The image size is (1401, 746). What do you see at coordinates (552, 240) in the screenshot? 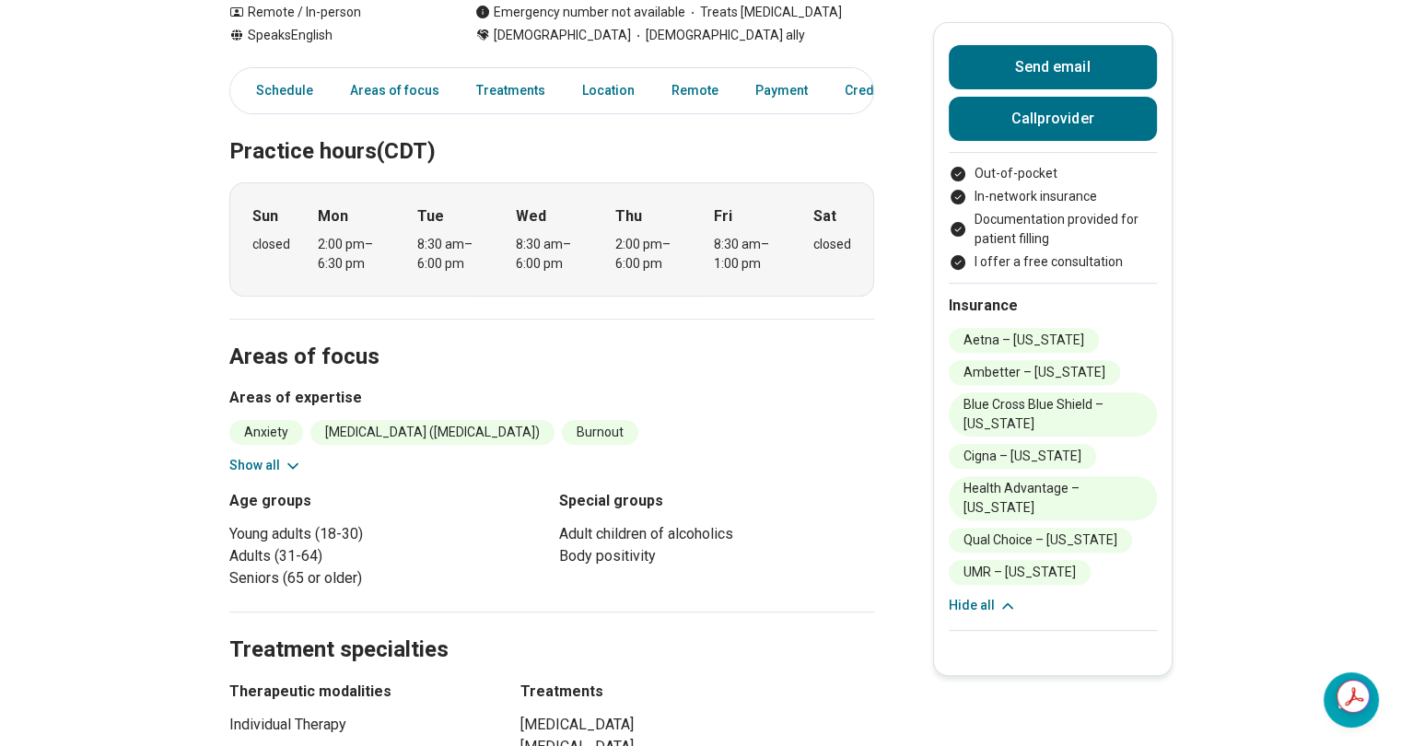
I see `div: When does the program meet?` at bounding box center [552, 240].